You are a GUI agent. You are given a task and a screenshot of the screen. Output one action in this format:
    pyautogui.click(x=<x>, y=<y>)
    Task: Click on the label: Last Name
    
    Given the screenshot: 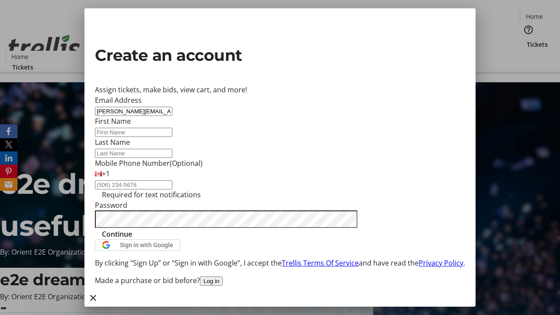 What is the action you would take?
    pyautogui.click(x=112, y=142)
    